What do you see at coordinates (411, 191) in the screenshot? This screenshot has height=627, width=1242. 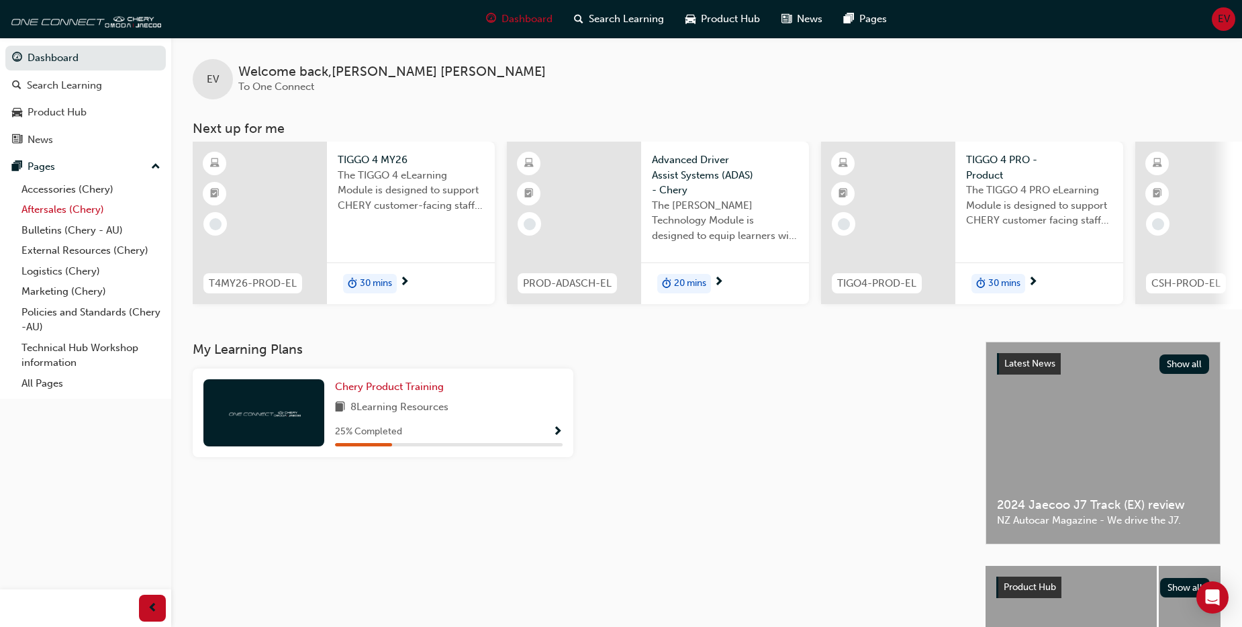 I see `span: The TIGGO 4 eLearning Module is designed to support CHERY customer-facing staff with the product ...` at bounding box center [411, 191].